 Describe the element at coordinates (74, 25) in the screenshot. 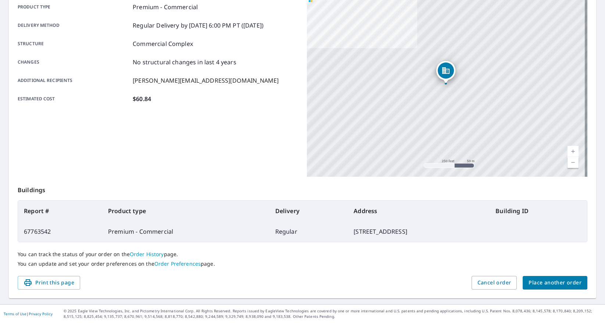

I see `p: Delivery method` at that location.